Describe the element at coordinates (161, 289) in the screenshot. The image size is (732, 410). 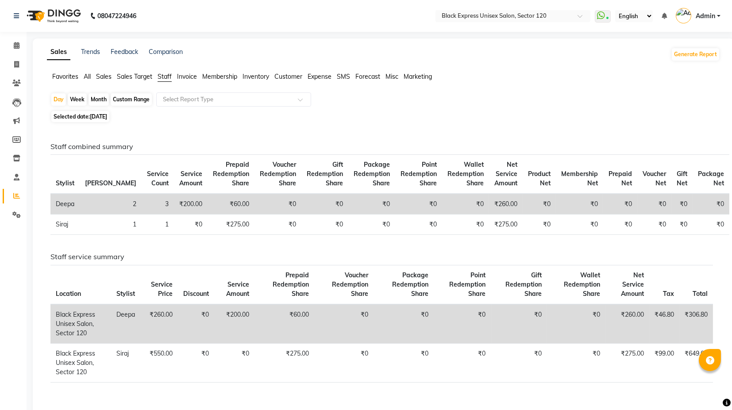
I see `span: Service Price` at that location.